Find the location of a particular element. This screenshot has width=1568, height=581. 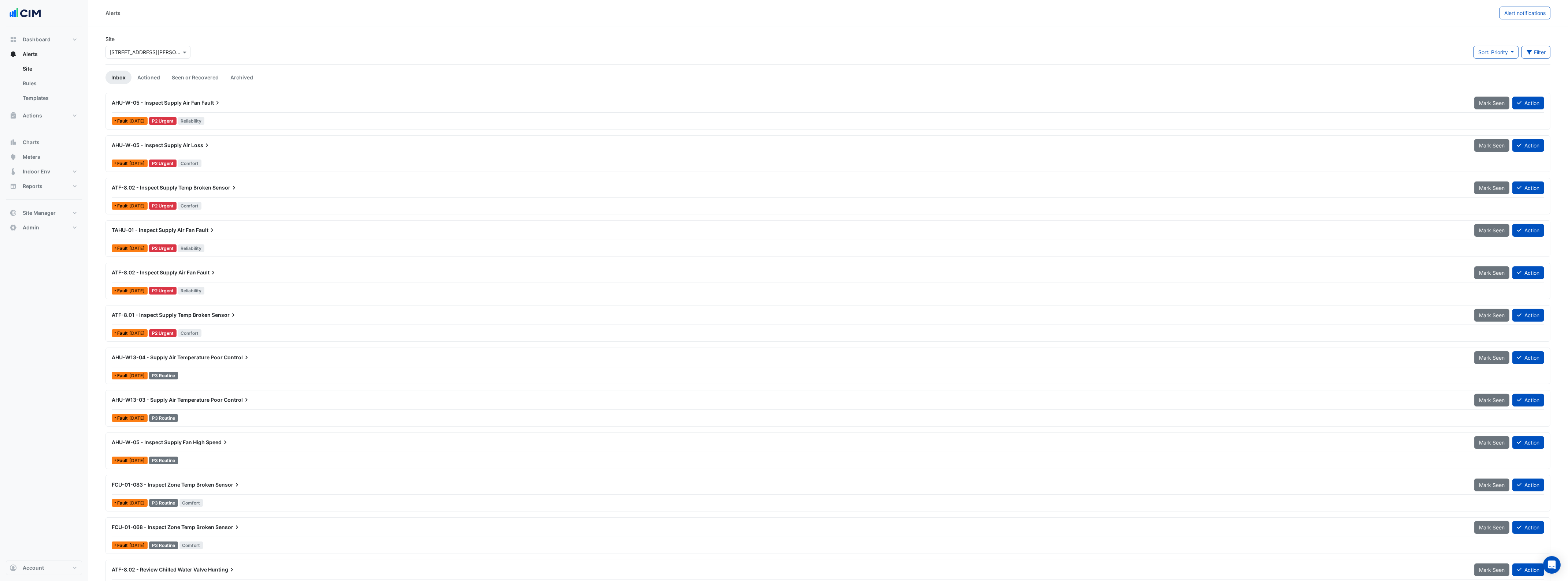

app-icon: Alerts is located at coordinates (13, 54).